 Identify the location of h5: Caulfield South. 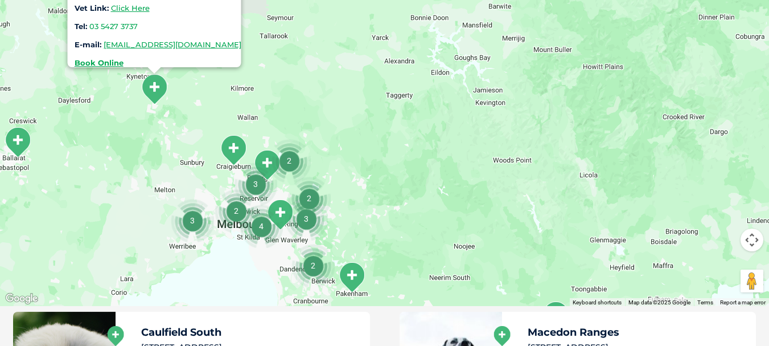
(251, 332).